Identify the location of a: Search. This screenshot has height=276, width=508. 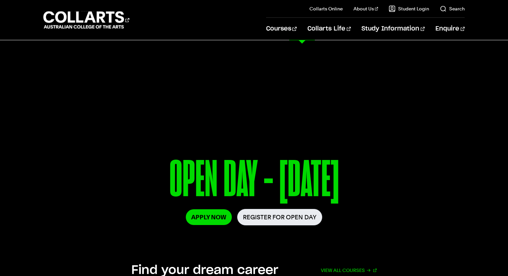
(452, 9).